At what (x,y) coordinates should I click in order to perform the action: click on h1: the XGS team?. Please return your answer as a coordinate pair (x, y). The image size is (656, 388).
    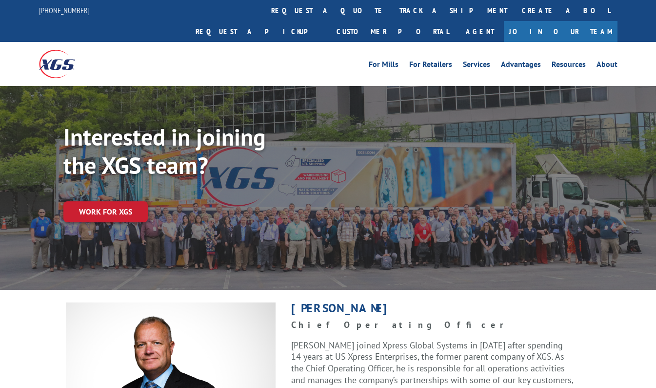
    Looking at the image, I should click on (210, 167).